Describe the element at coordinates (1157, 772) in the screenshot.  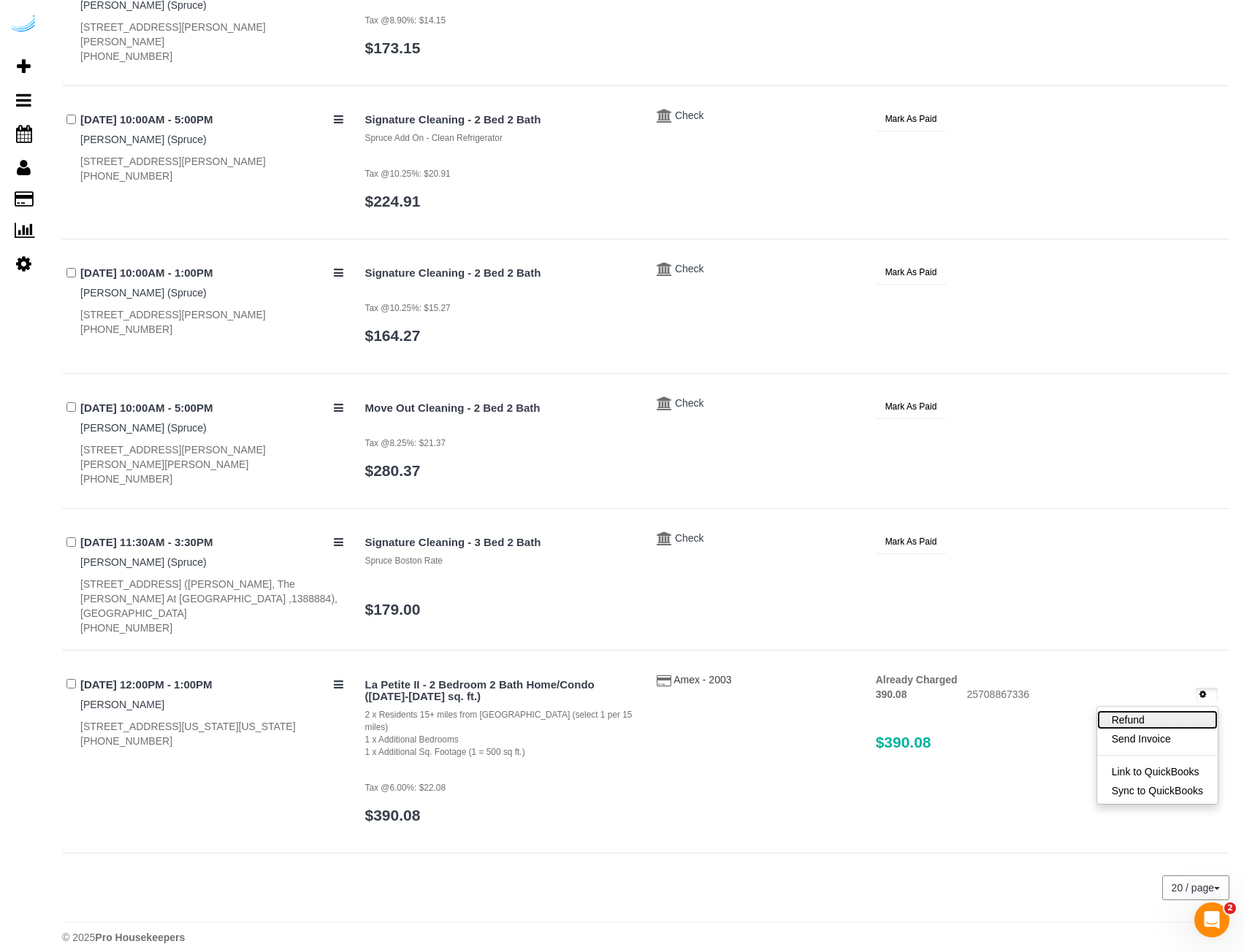
I see `a: Link to QuickBooks` at that location.